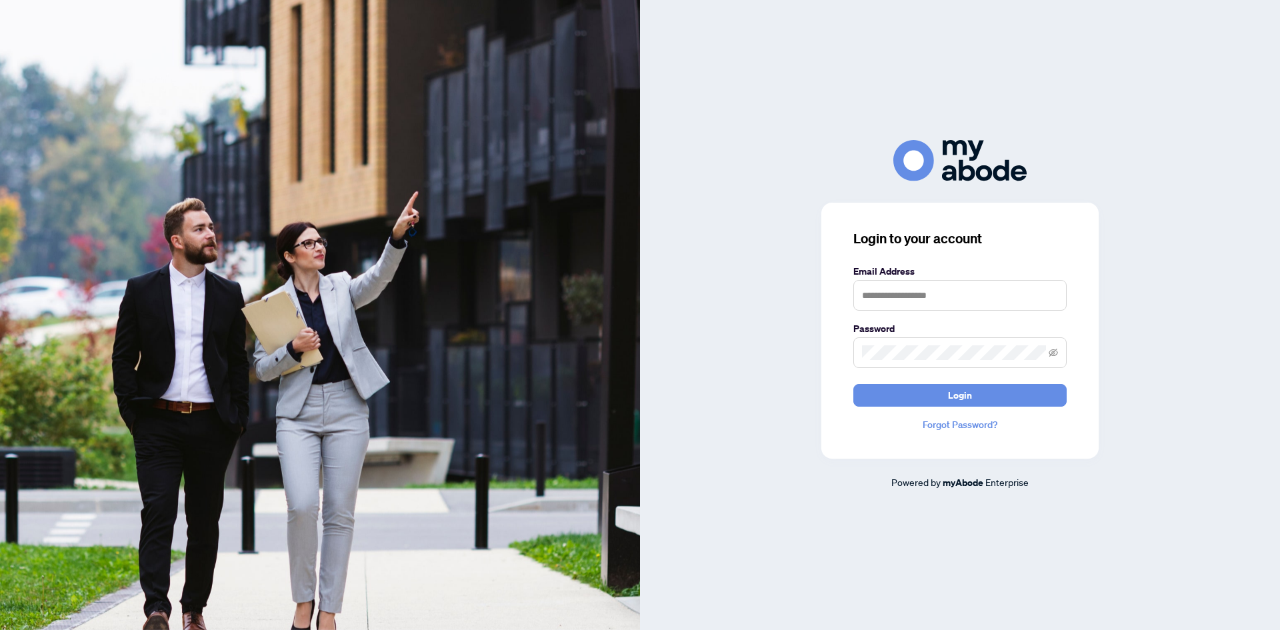 The image size is (1280, 630). Describe the element at coordinates (960, 425) in the screenshot. I see `a: Forgot Password?` at that location.